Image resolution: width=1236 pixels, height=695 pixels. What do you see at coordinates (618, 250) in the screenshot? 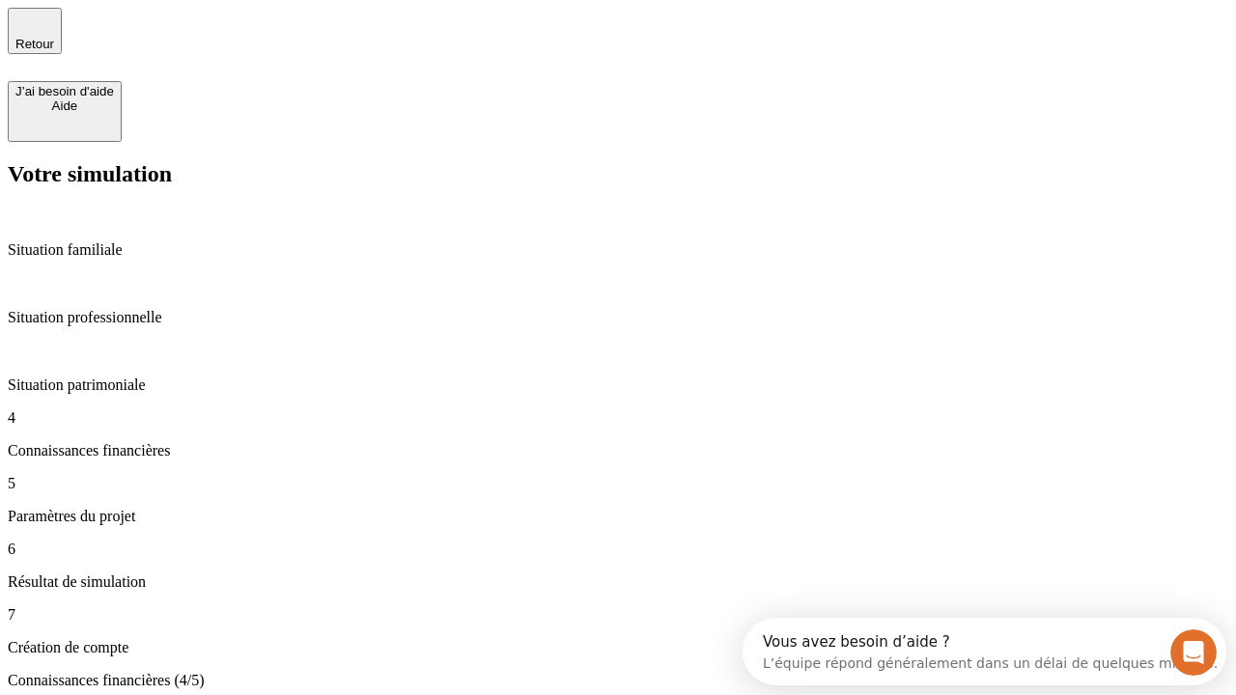
I see `p: Situation familiale` at bounding box center [618, 250].